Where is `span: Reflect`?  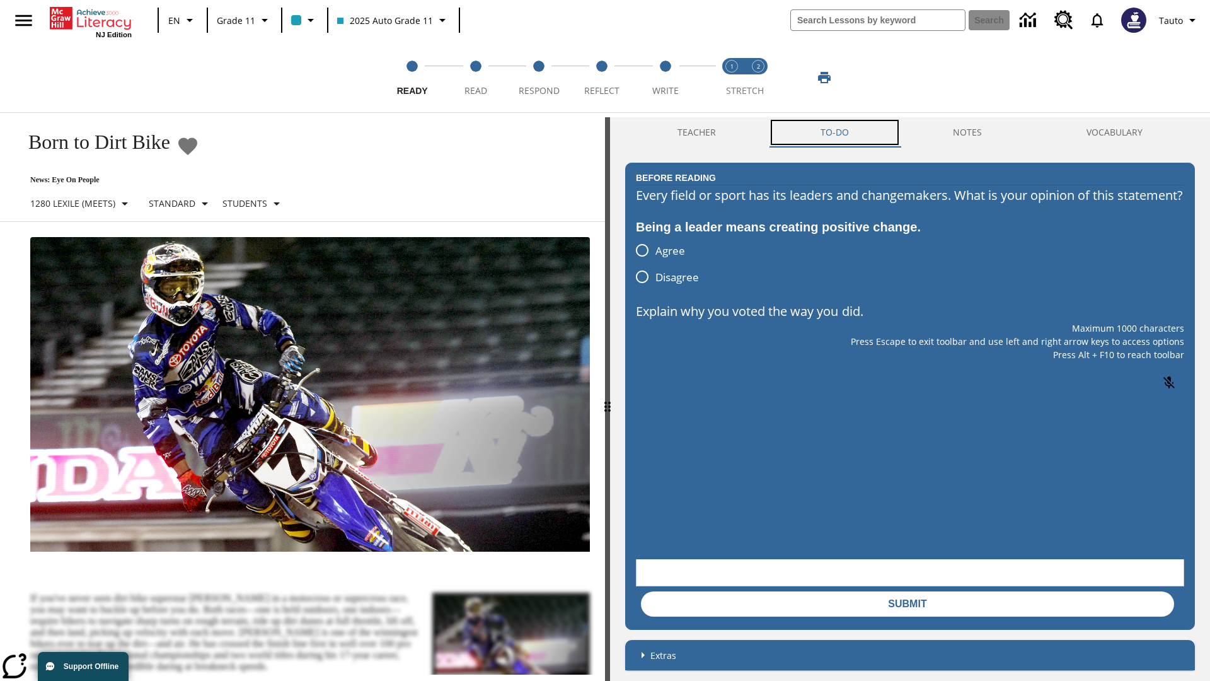 span: Reflect is located at coordinates (602, 90).